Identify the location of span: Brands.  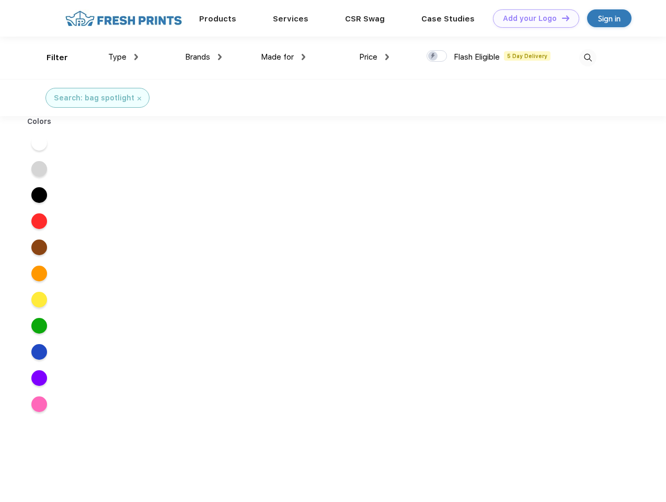
(198, 57).